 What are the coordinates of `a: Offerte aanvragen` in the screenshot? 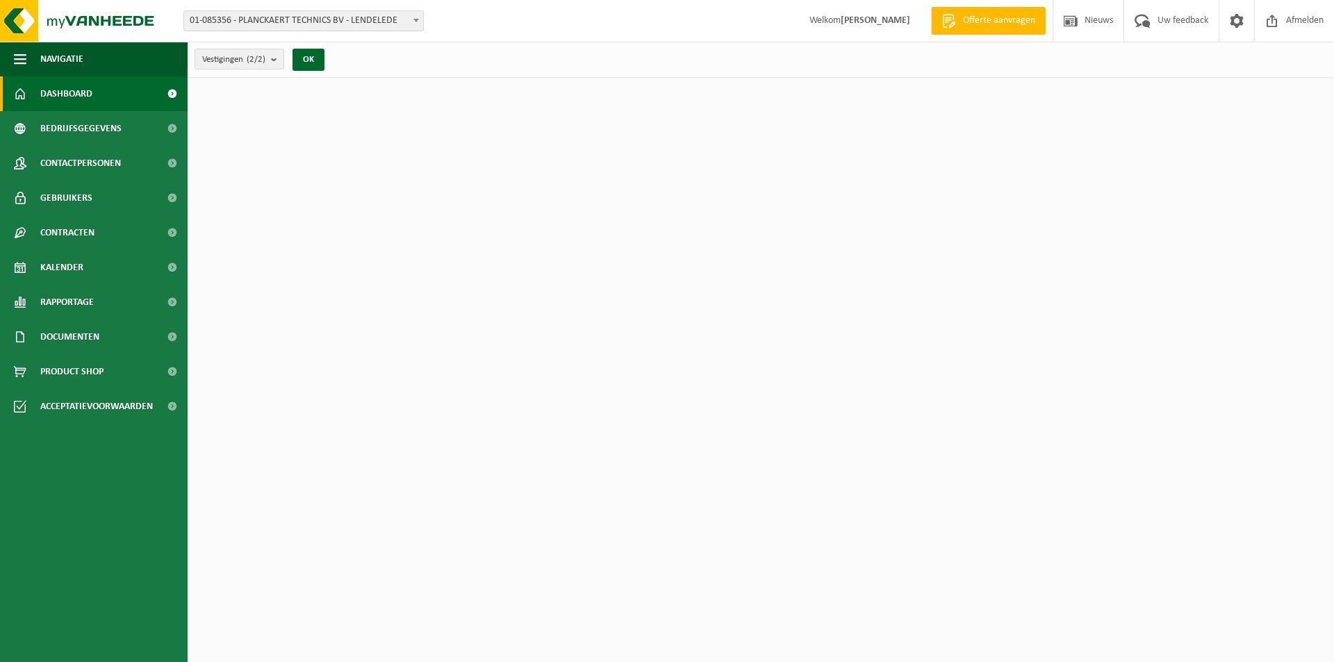 It's located at (988, 21).